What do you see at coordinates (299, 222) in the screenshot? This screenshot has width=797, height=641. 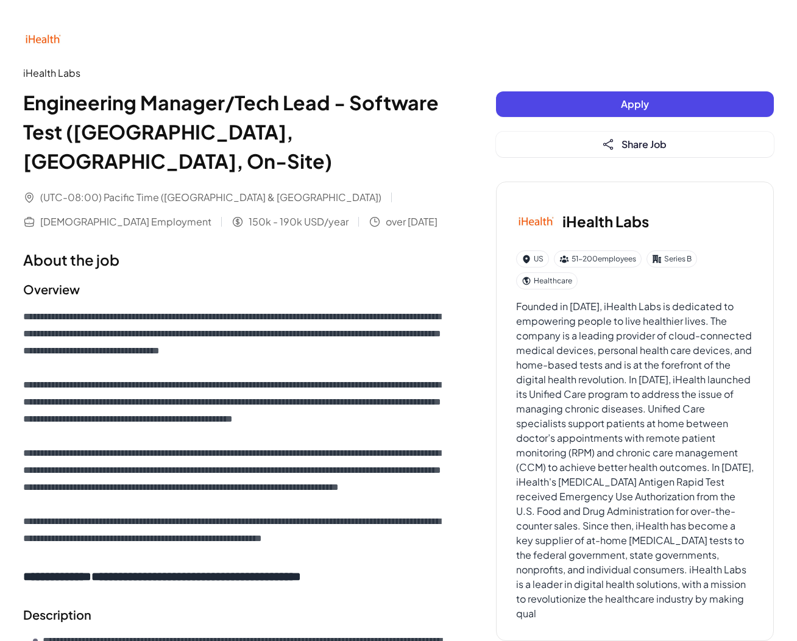 I see `span: 150k - 190k USD/year` at bounding box center [299, 222].